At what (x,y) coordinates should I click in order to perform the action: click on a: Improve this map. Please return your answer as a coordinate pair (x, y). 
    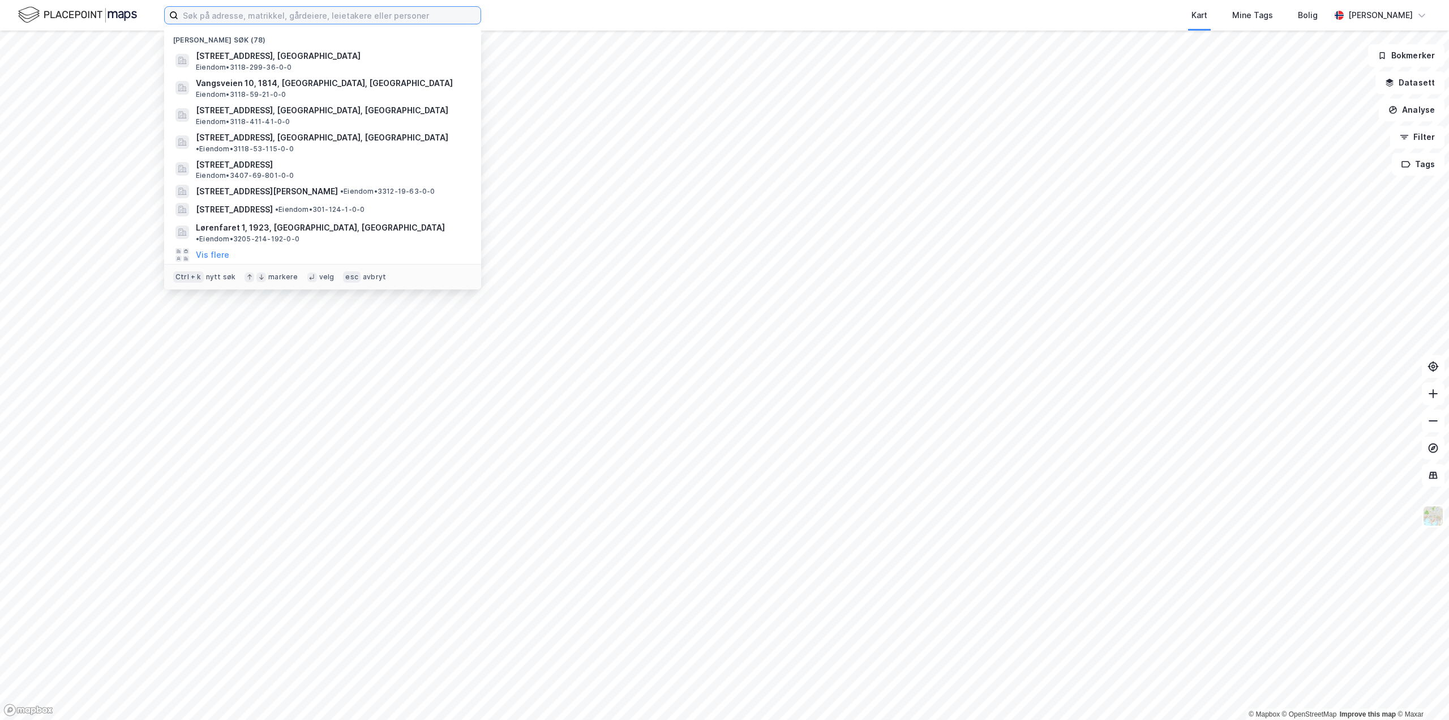
    Looking at the image, I should click on (1368, 714).